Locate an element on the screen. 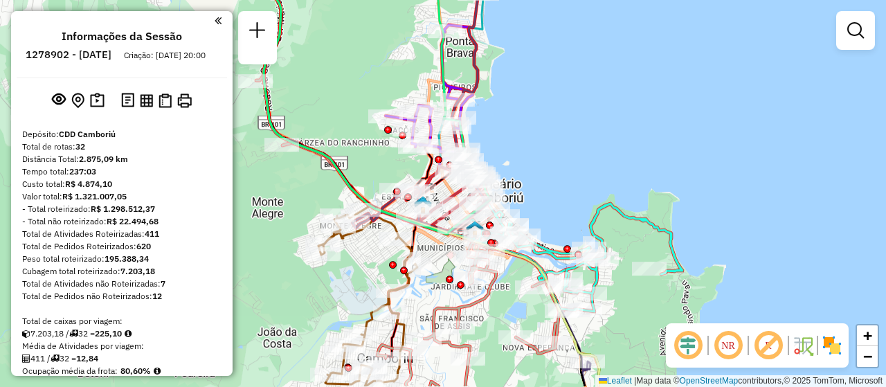  button: Centralizar mapa no depósito ou ponto de apoio is located at coordinates (78, 100).